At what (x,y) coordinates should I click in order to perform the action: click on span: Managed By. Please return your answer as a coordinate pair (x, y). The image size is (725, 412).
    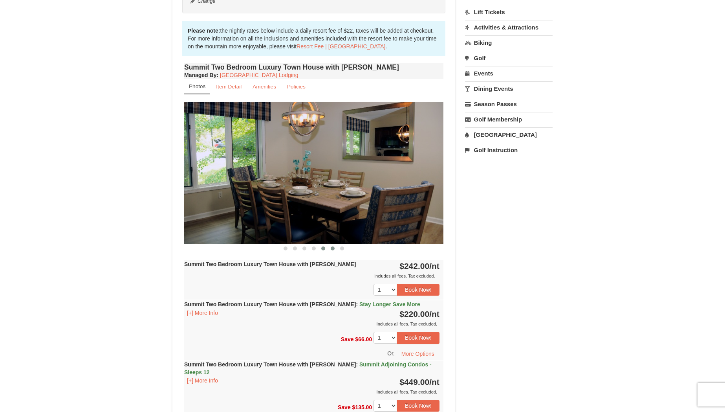
    Looking at the image, I should click on (200, 75).